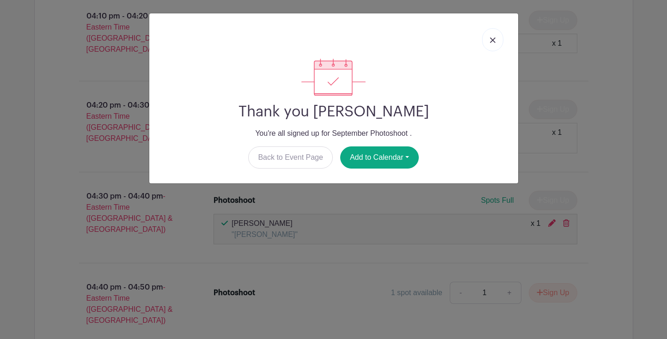 The height and width of the screenshot is (339, 667). What do you see at coordinates (333, 77) in the screenshot?
I see `img: signup_complete-c468d5dda3e2740ee63a24cb0ba0d3ce5d8a4ecd24259e683200fb1569d990c8.svg` at bounding box center [333, 77].